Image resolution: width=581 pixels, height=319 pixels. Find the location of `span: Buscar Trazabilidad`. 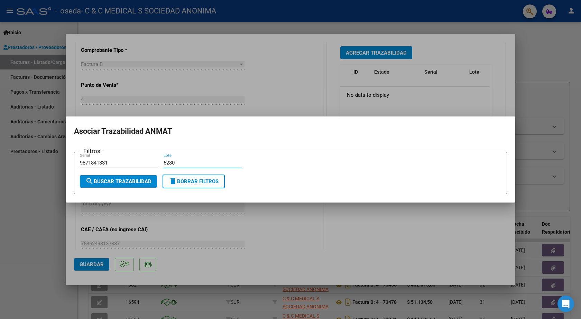

span: Buscar Trazabilidad is located at coordinates (118, 182).